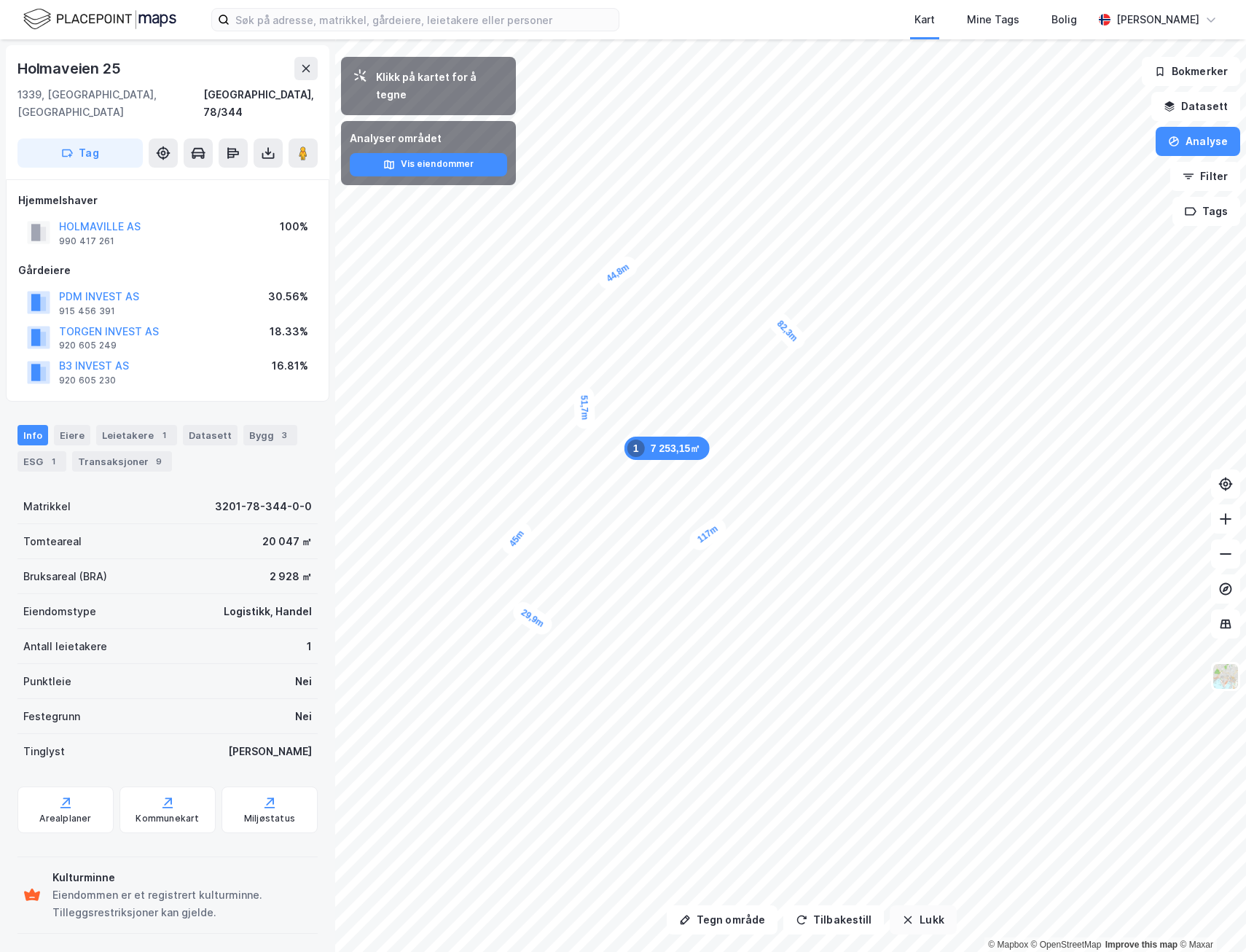  What do you see at coordinates (429, 165) in the screenshot?
I see `button: Vis eiendommer` at bounding box center [429, 165].